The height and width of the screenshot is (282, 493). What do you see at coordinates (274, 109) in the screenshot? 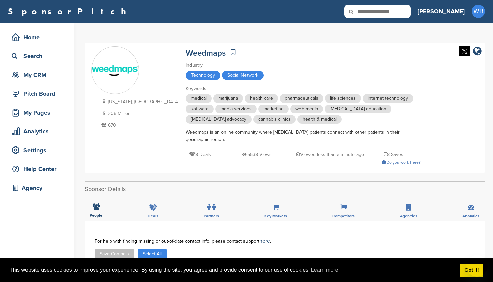
I see `span: marketing` at bounding box center [274, 109].